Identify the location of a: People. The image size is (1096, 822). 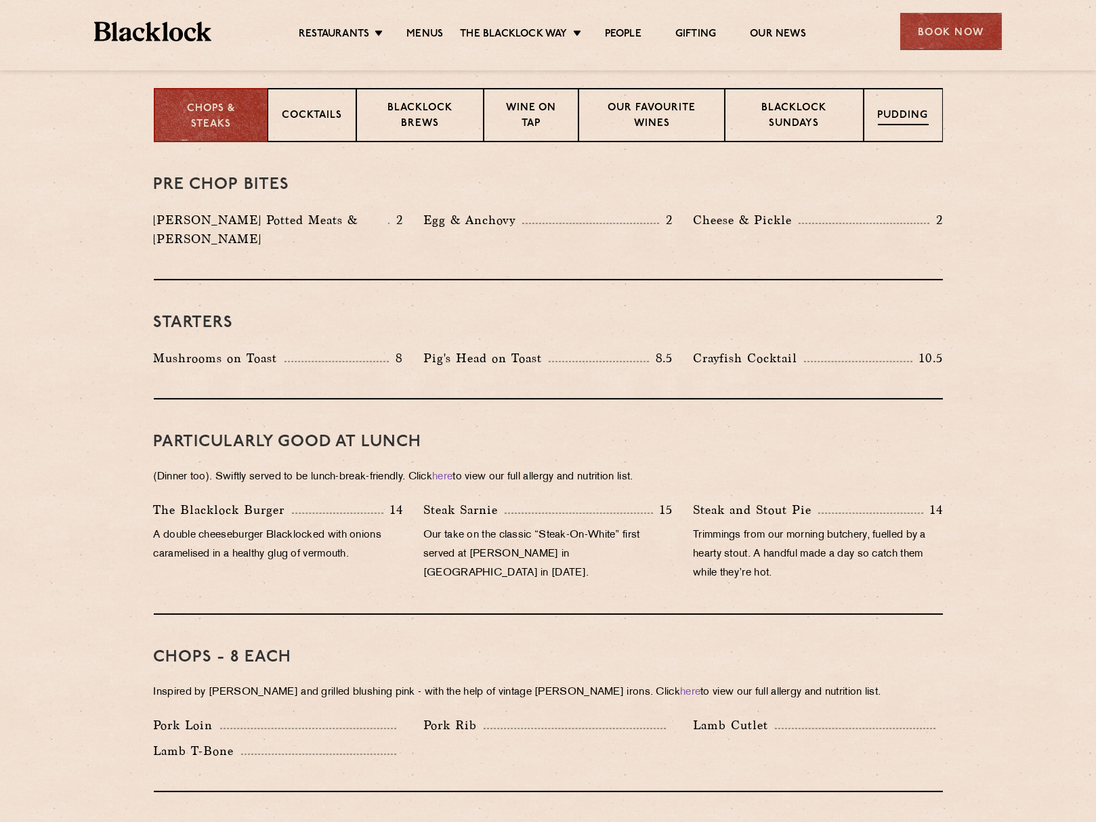
(623, 35).